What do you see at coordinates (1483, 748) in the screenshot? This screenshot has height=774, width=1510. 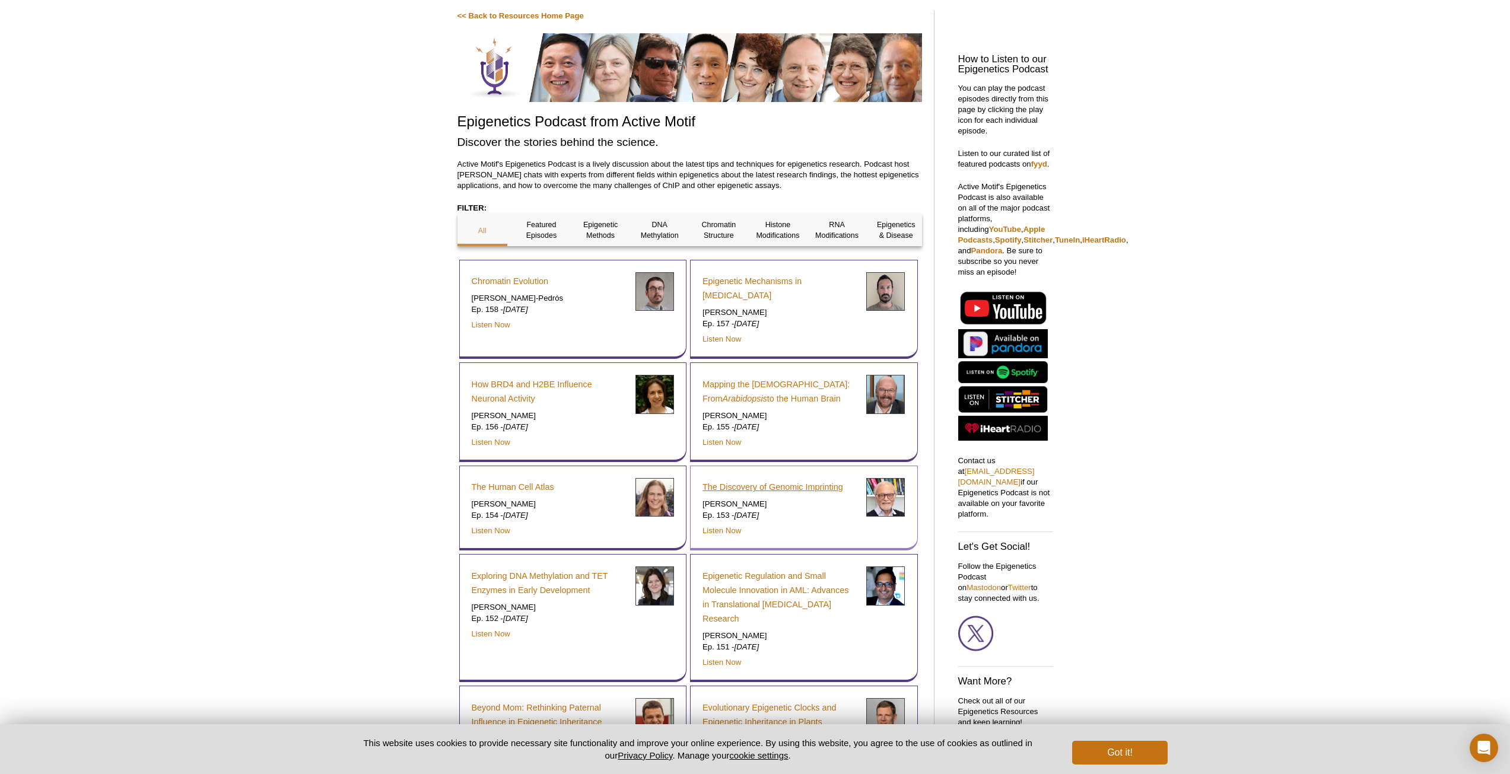 I see `div: Open Intercom Messenger` at bounding box center [1483, 748].